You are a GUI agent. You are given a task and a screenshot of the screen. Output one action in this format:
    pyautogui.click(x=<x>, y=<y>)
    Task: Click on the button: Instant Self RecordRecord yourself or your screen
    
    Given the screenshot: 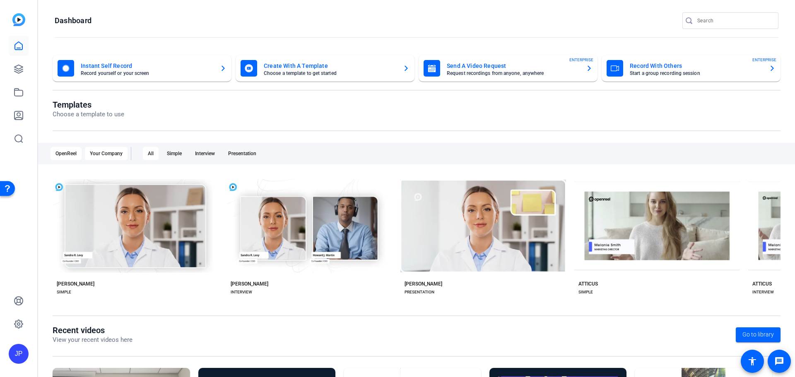 What is the action you would take?
    pyautogui.click(x=142, y=68)
    